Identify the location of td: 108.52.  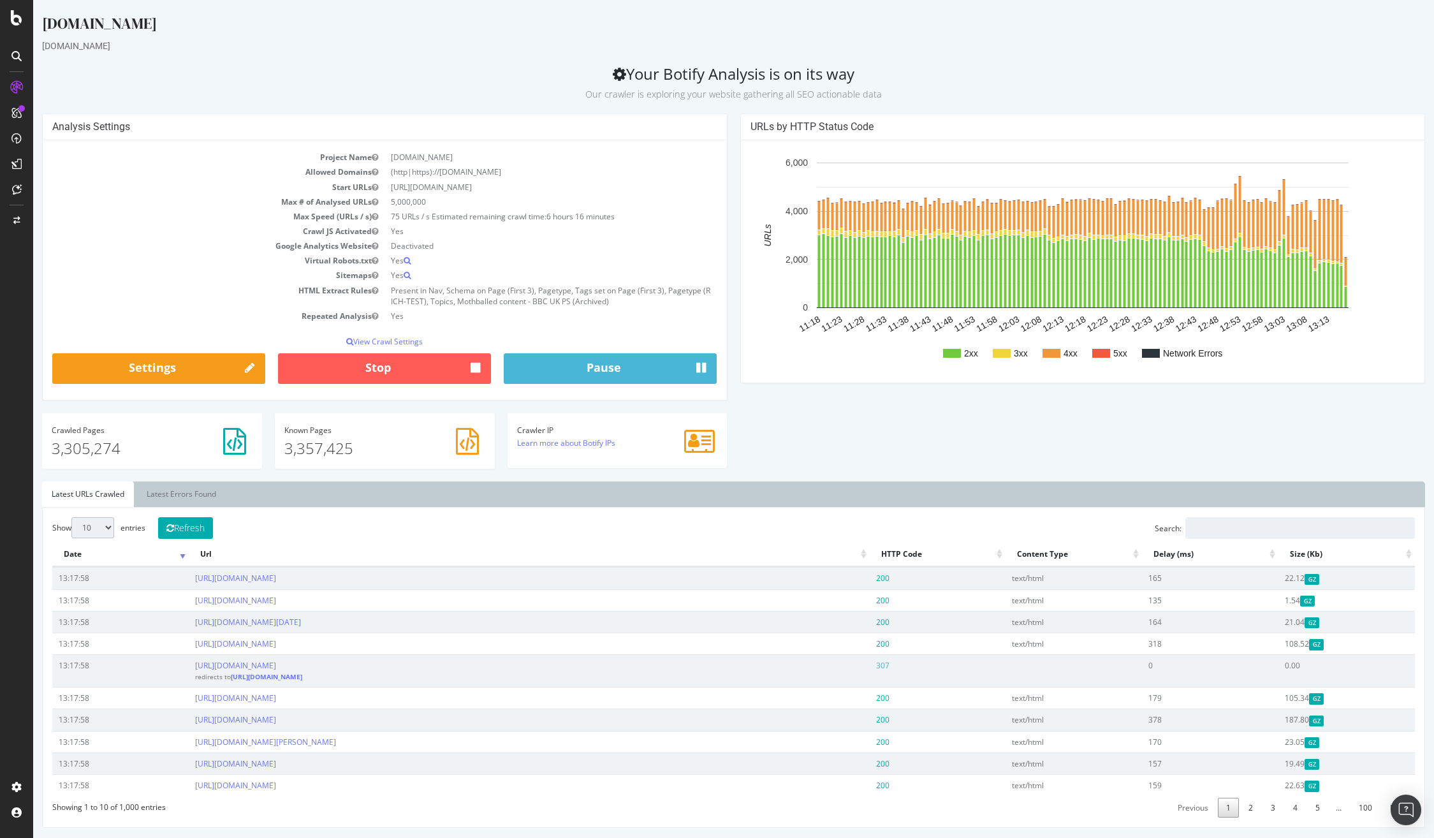
(1313, 643).